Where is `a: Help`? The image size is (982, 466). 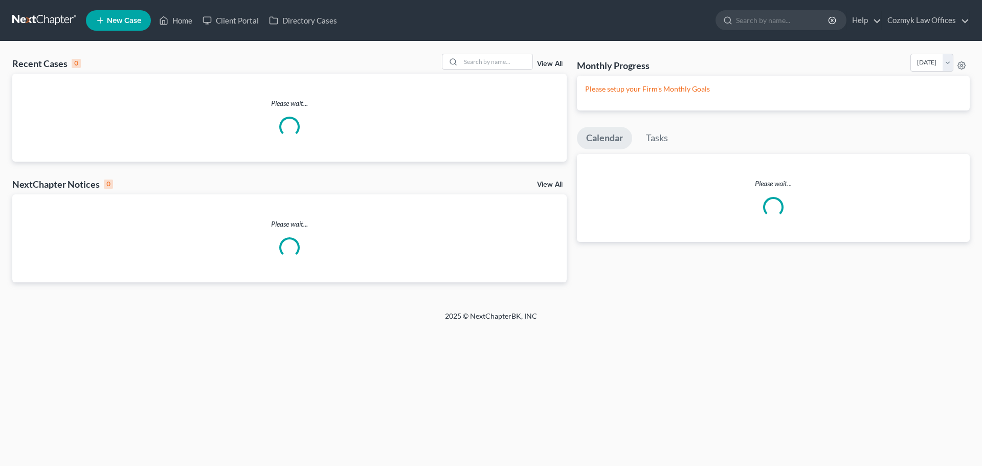
a: Help is located at coordinates (864, 20).